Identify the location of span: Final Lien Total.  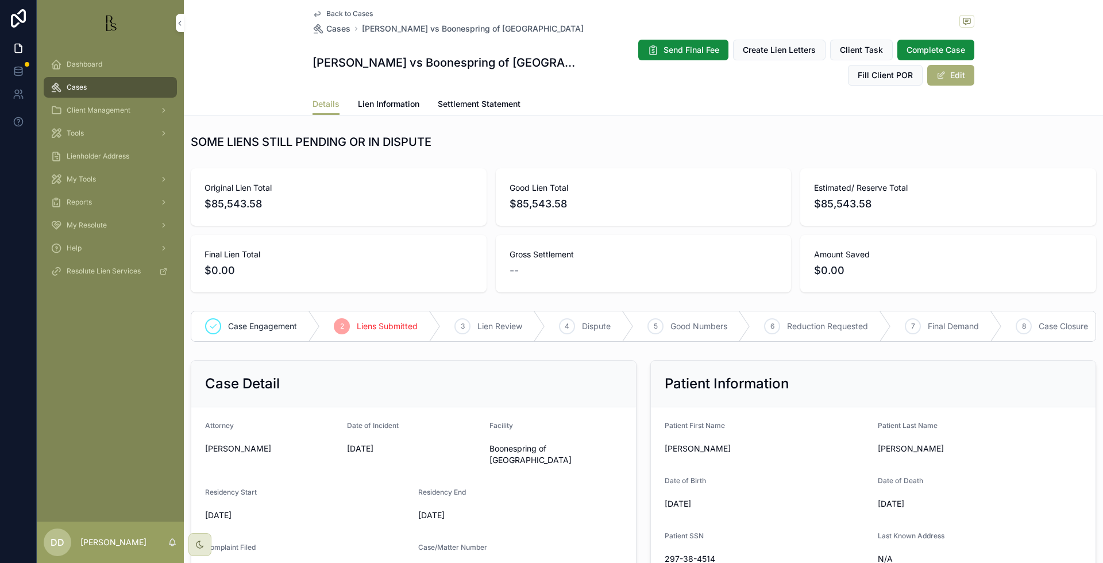
(338, 254).